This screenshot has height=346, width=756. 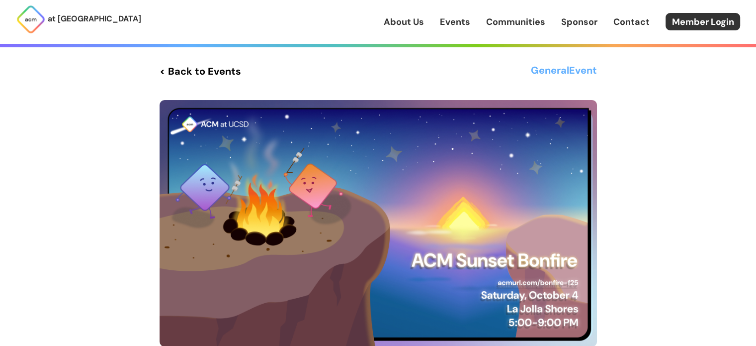 I want to click on h3: General Event, so click(x=564, y=71).